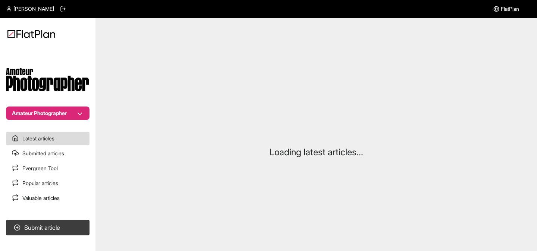  What do you see at coordinates (31, 34) in the screenshot?
I see `img: Logo` at bounding box center [31, 34].